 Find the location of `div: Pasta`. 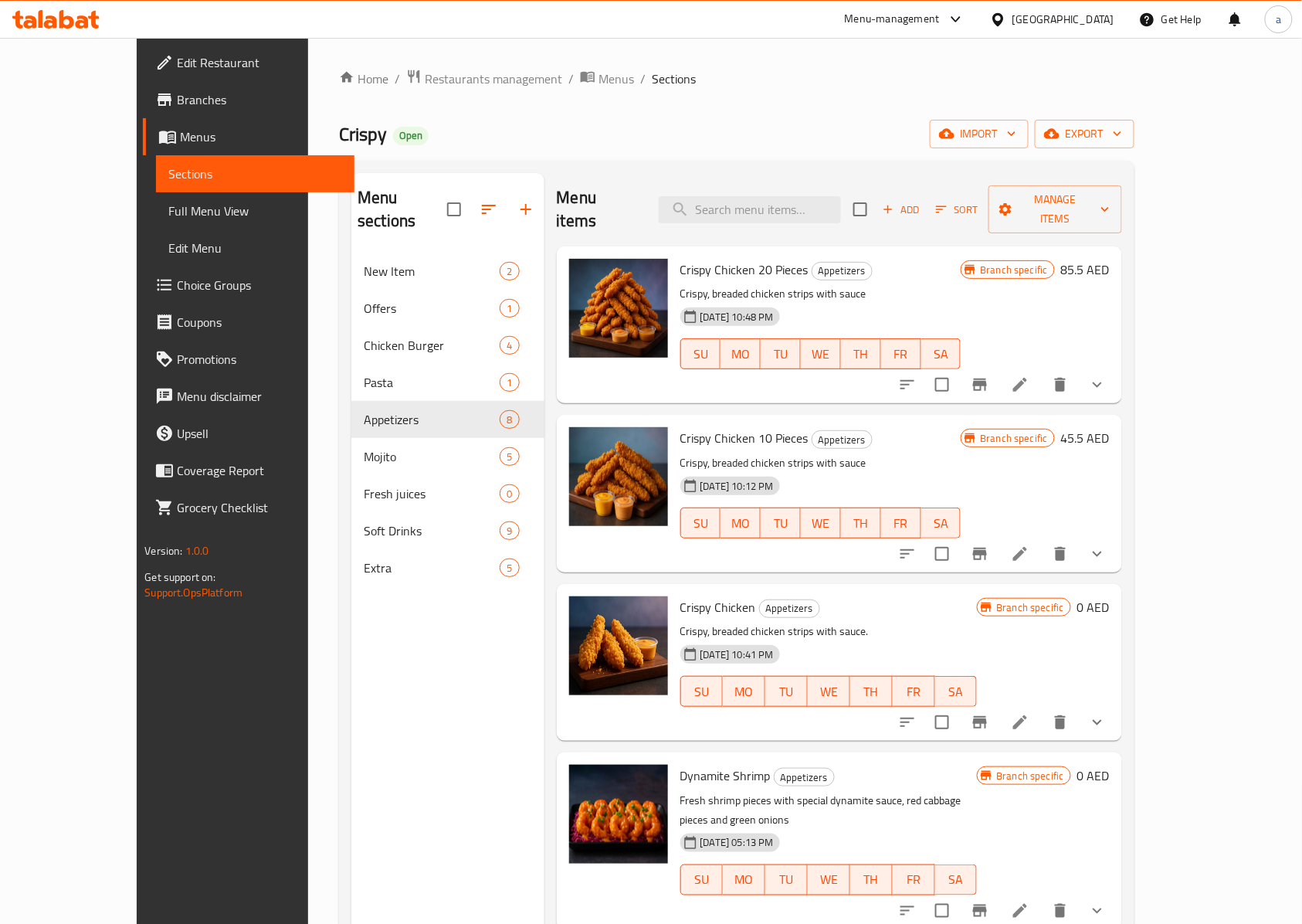

div: Pasta is located at coordinates (432, 382).